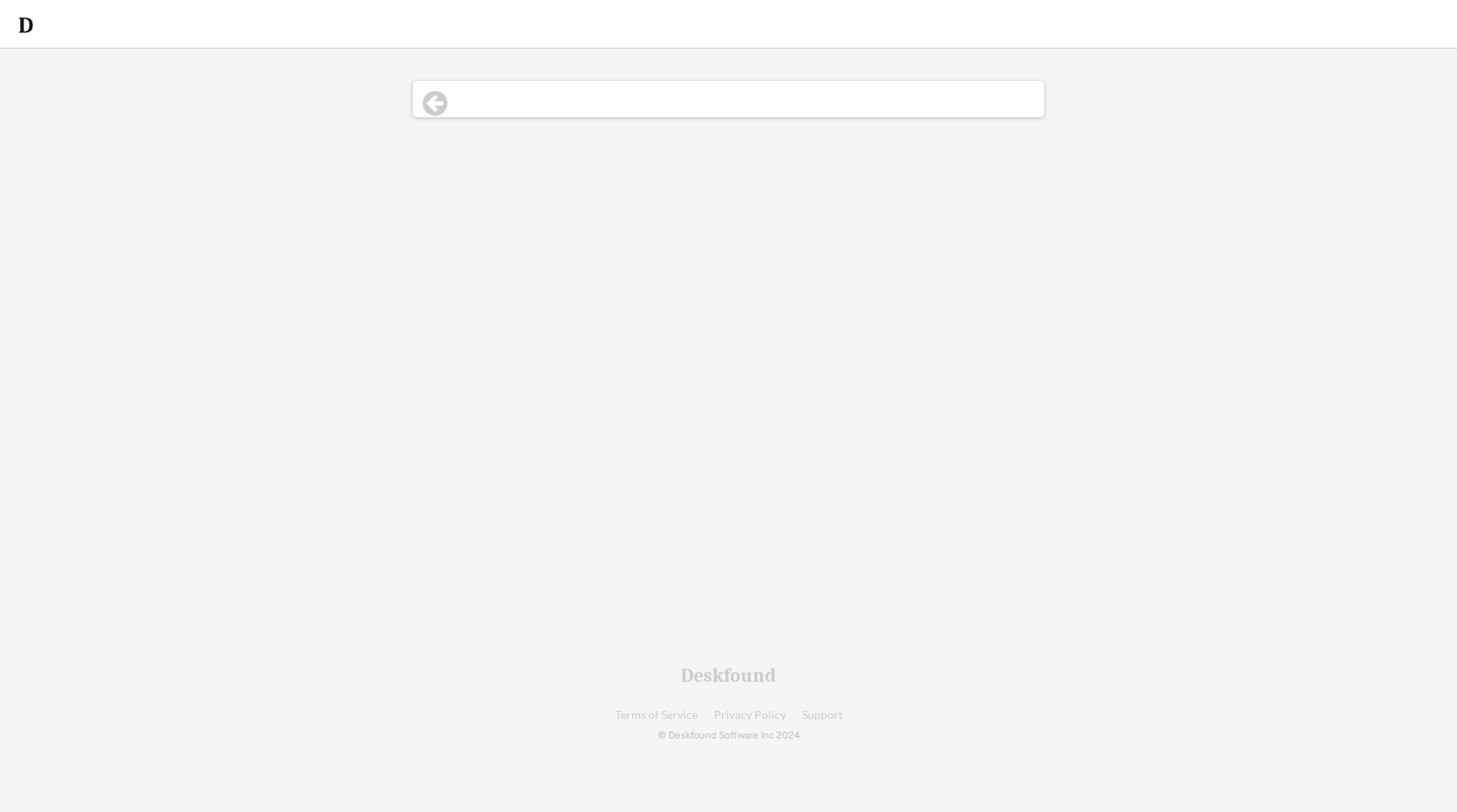  Describe the element at coordinates (1426, 25) in the screenshot. I see `img: yH5BAEAAAAALAAAAAABAAEAAAIBRAA7` at that location.